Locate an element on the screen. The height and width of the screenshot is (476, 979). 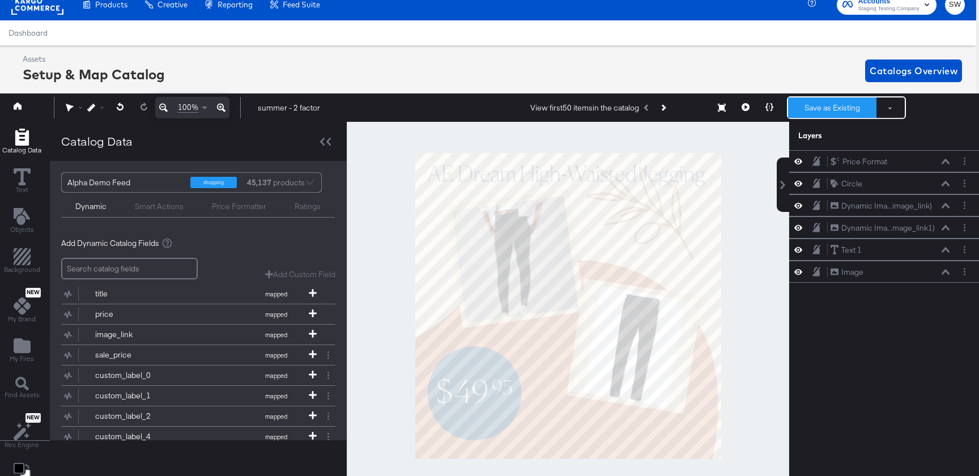
span: My Brand is located at coordinates (22, 319).